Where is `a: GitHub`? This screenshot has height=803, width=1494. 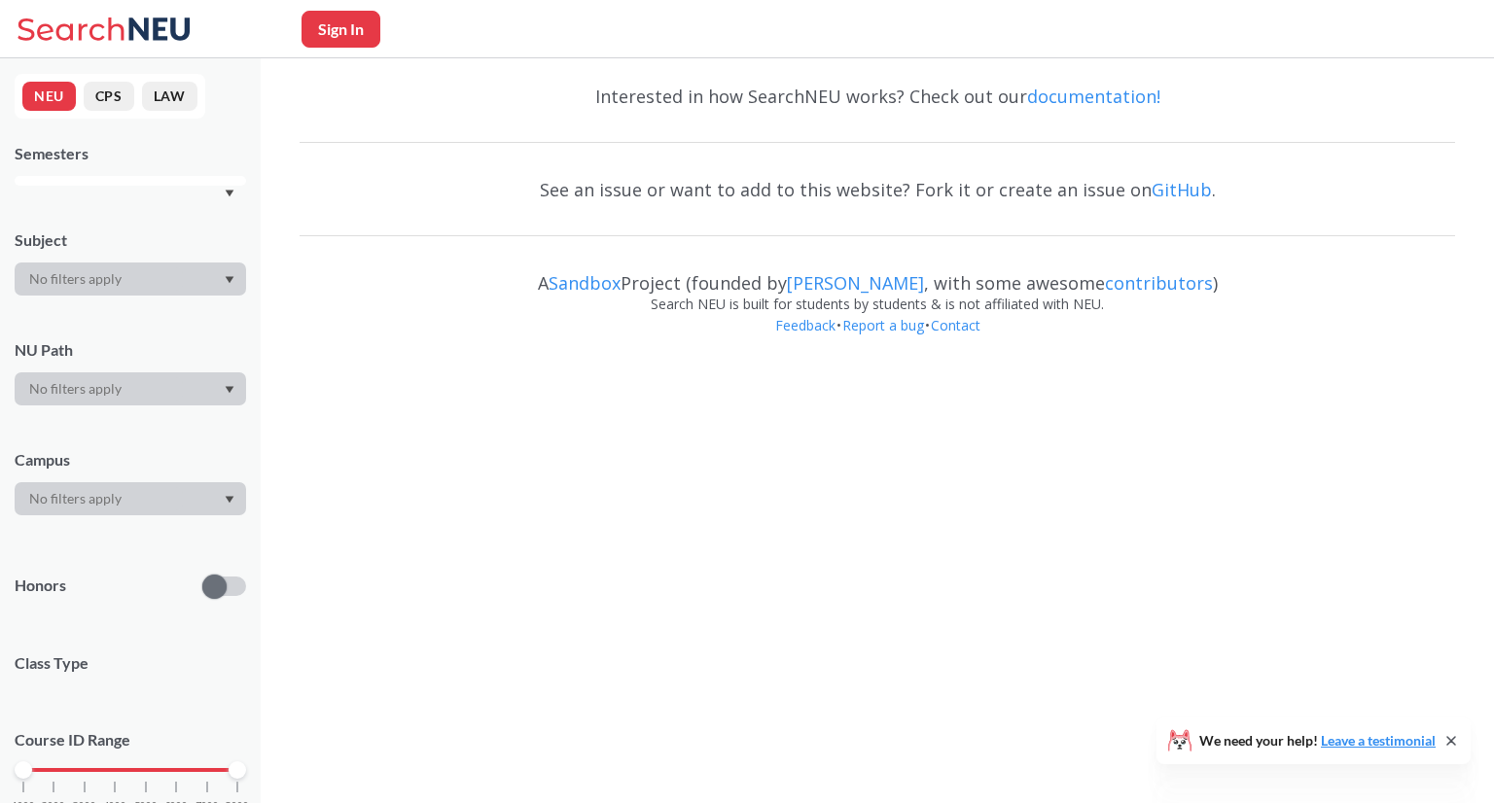 a: GitHub is located at coordinates (1182, 190).